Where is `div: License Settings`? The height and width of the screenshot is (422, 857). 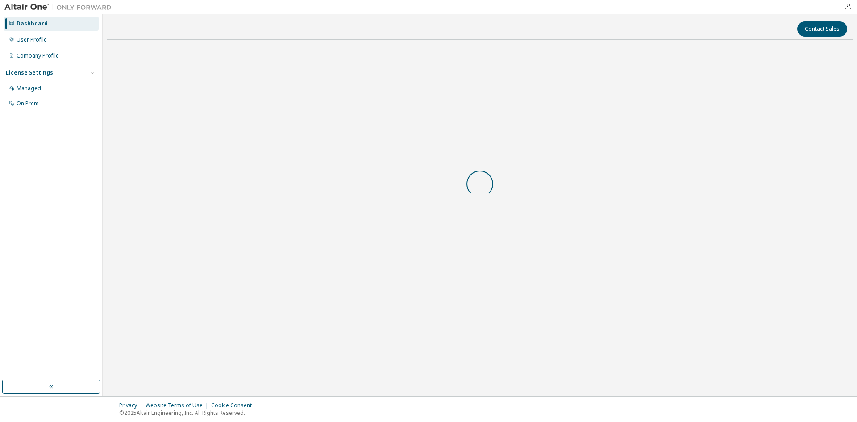
div: License Settings is located at coordinates (29, 73).